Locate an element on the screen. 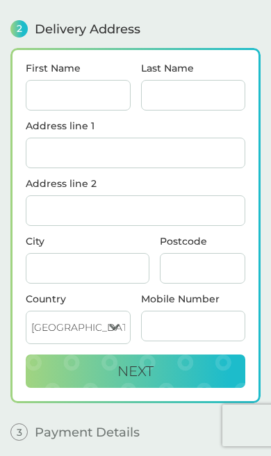  span: 2 is located at coordinates (19, 28).